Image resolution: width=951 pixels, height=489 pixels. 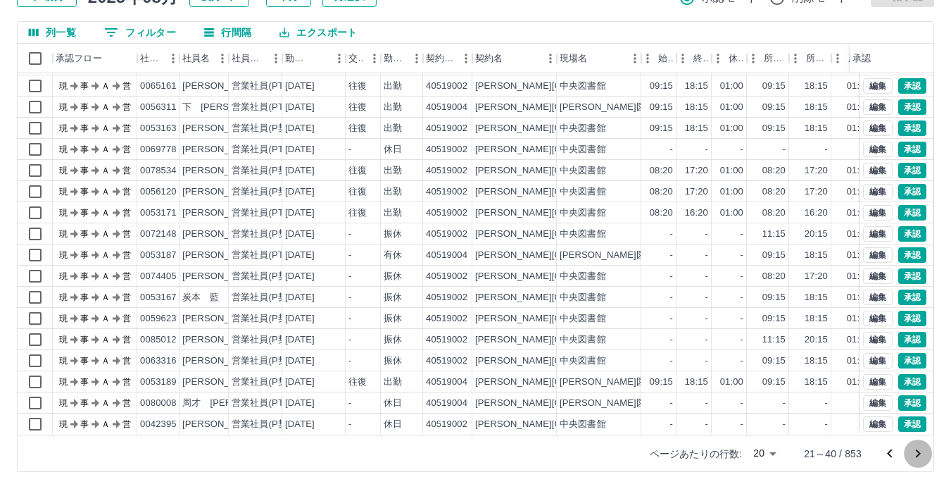 I want to click on button: フィルター表示, so click(x=140, y=32).